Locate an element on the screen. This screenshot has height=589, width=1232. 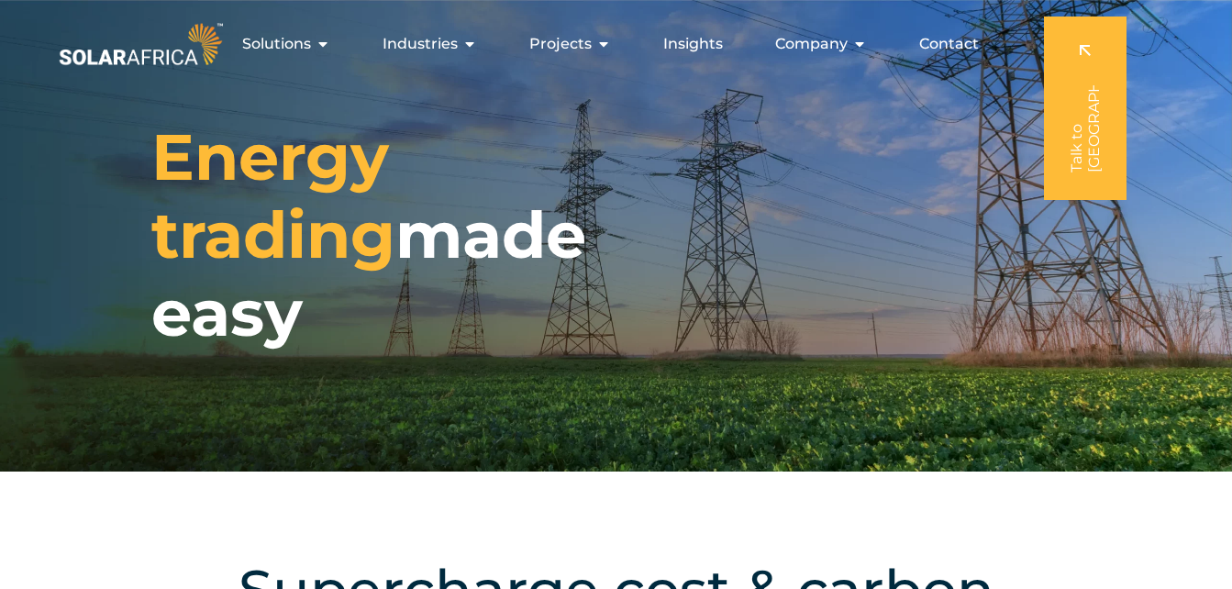
span: Contact is located at coordinates (949, 44).